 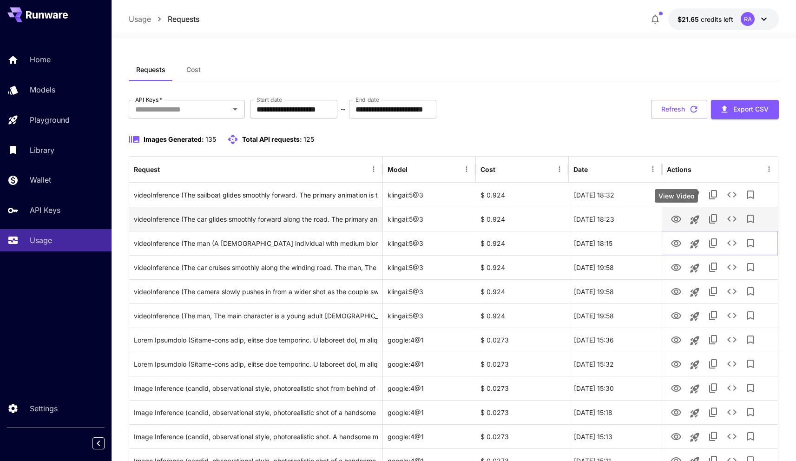 What do you see at coordinates (42, 150) in the screenshot?
I see `p: Library` at bounding box center [42, 150].